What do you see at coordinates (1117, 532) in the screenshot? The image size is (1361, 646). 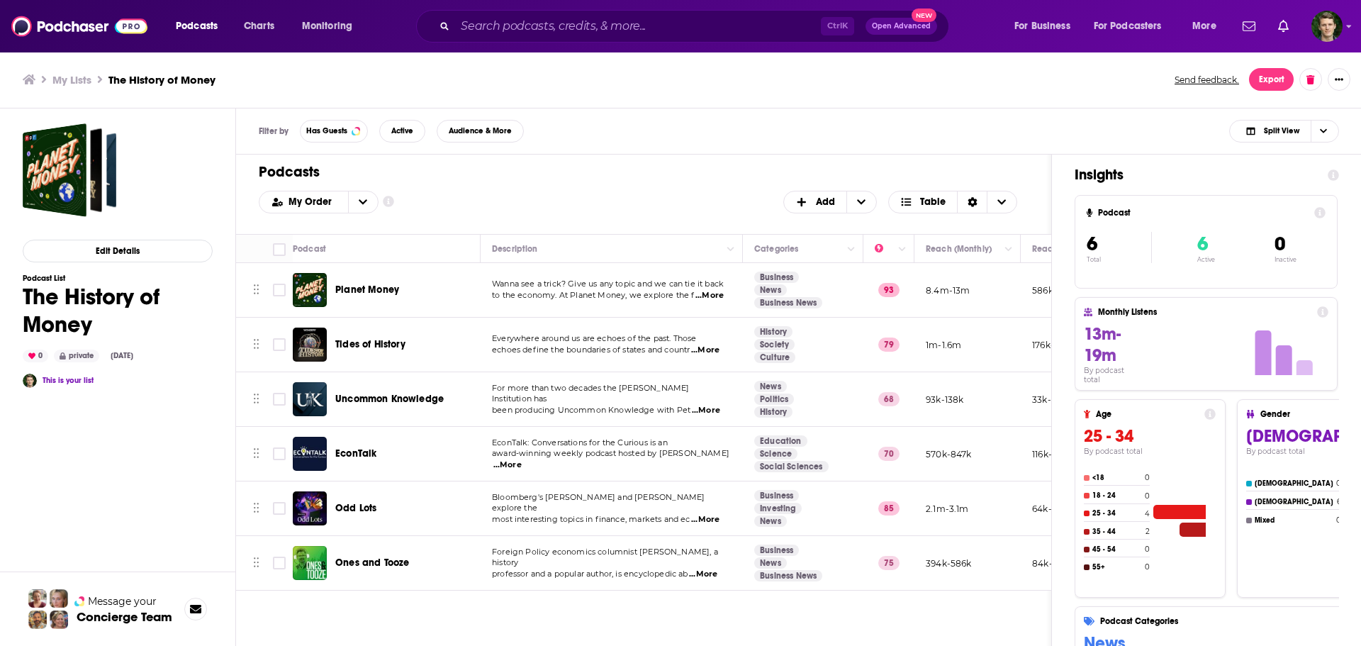 I see `h4: 35 - 44` at bounding box center [1117, 532].